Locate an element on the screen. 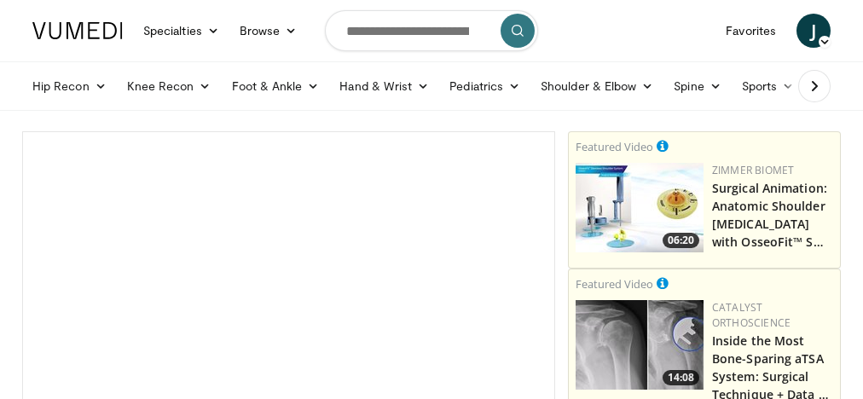 The width and height of the screenshot is (863, 399). a: Specialties is located at coordinates (181, 31).